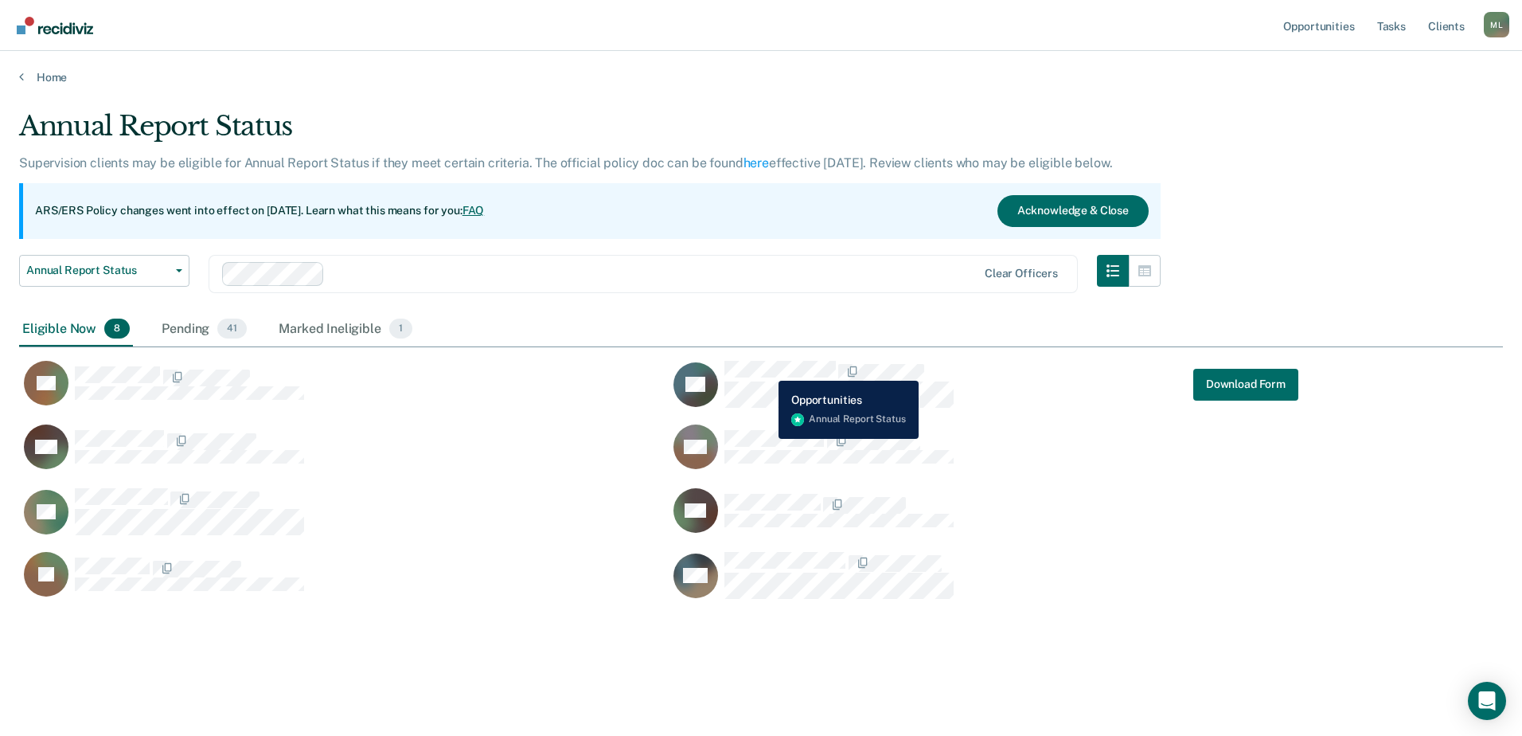 The image size is (1522, 736). Describe the element at coordinates (590, 132) in the screenshot. I see `div: Annual Report Status` at that location.